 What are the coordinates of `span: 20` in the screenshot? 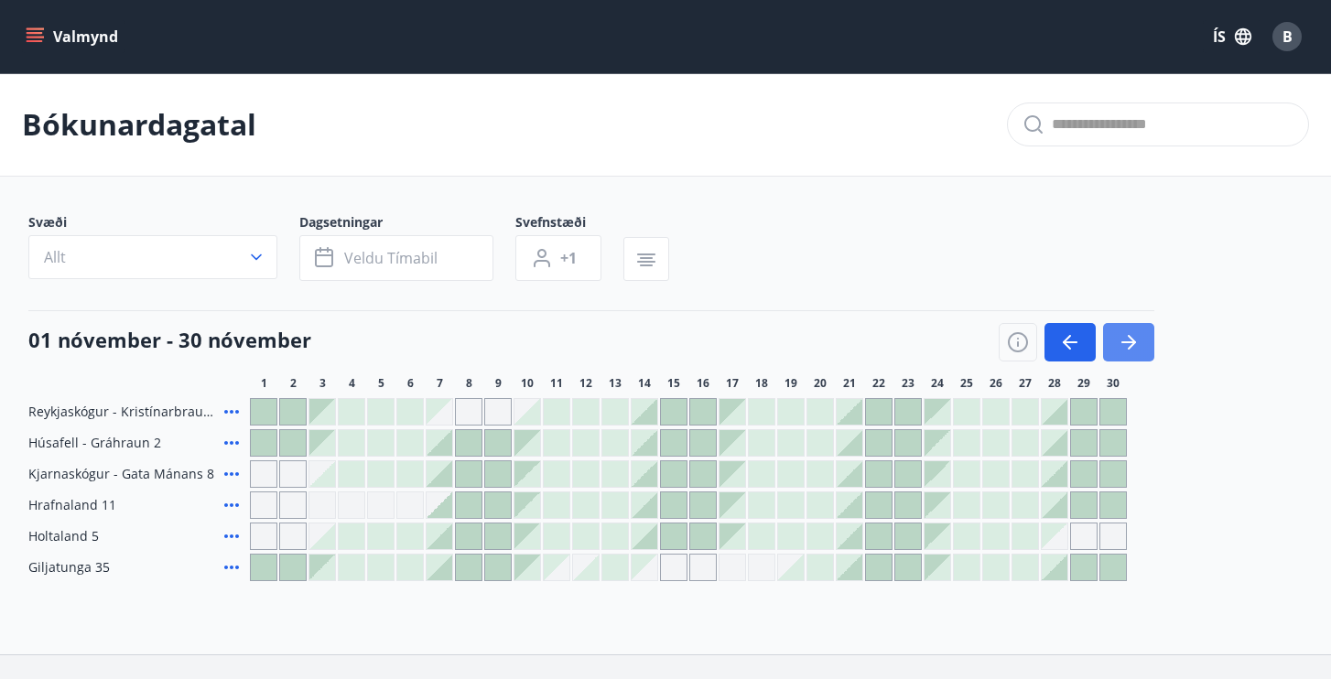 It's located at (820, 384).